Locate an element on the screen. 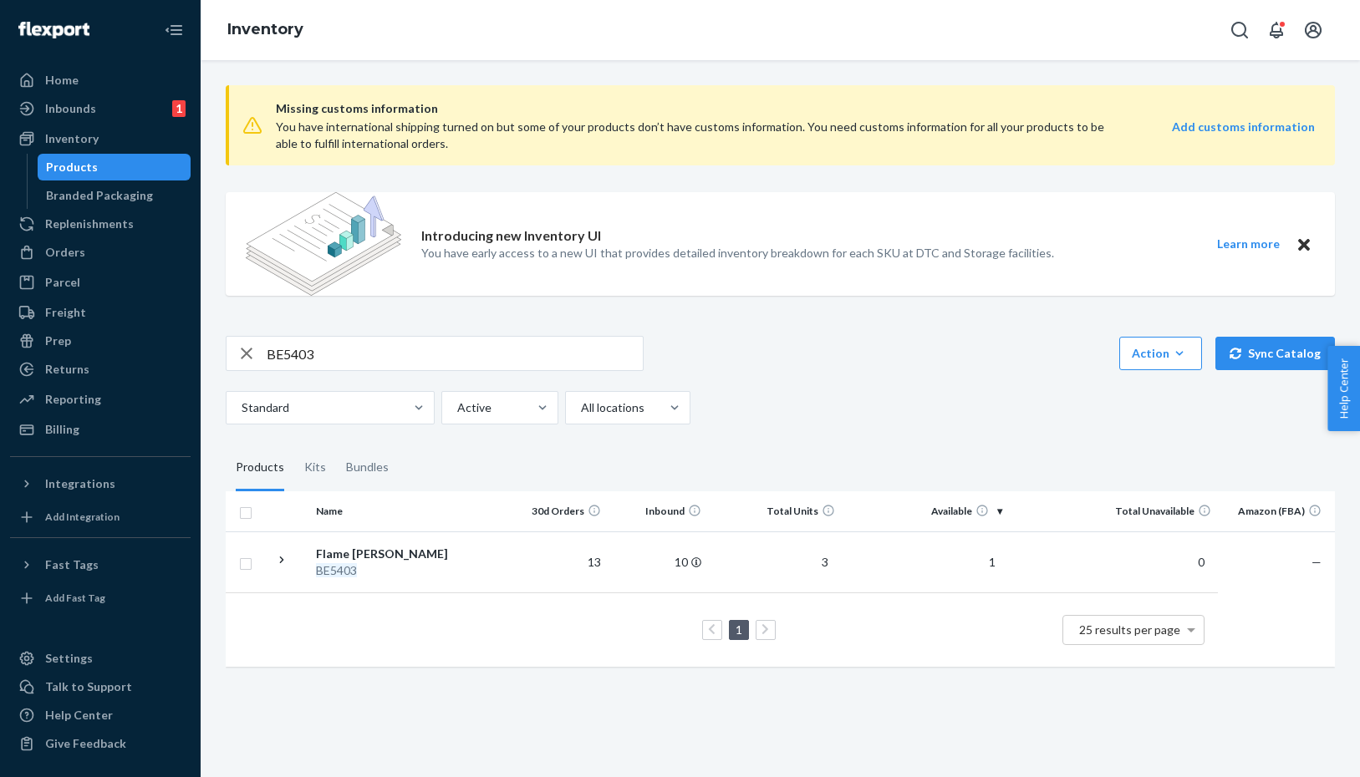  div: Fast Tags is located at coordinates (72, 565).